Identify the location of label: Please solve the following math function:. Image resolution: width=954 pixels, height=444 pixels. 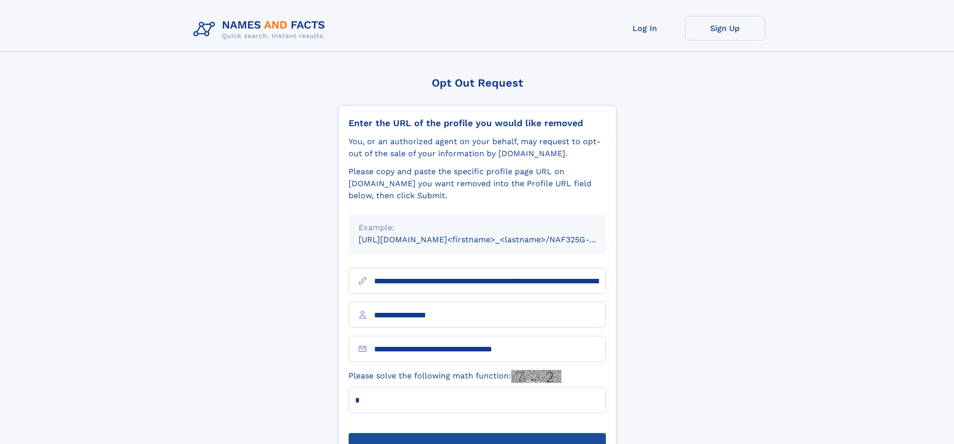
(454, 376).